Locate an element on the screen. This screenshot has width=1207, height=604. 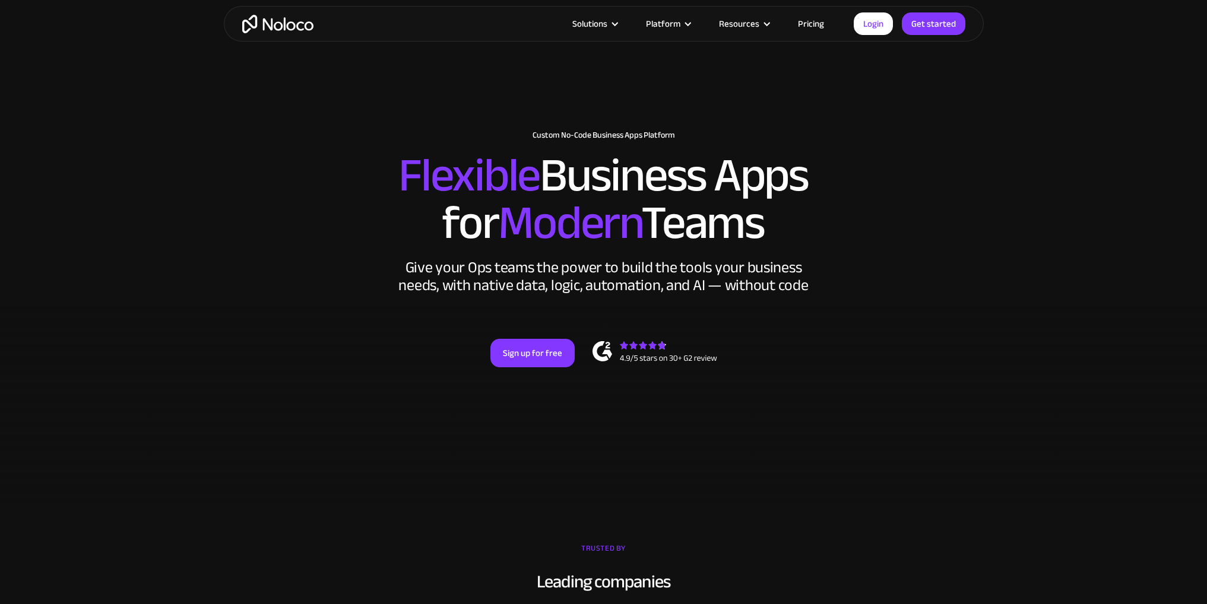
a: Sign up for free is located at coordinates (533, 353).